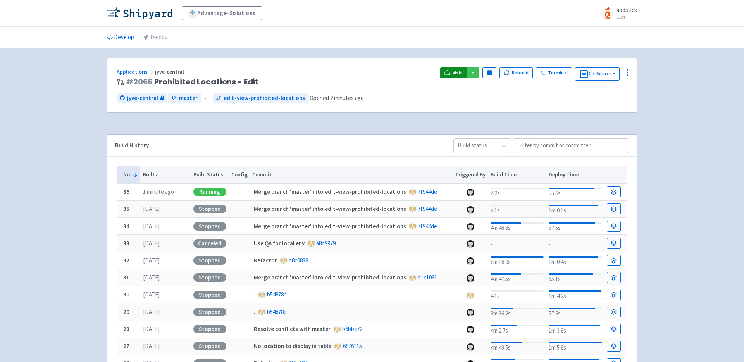 The image size is (744, 362). I want to click on a: Develop, so click(121, 38).